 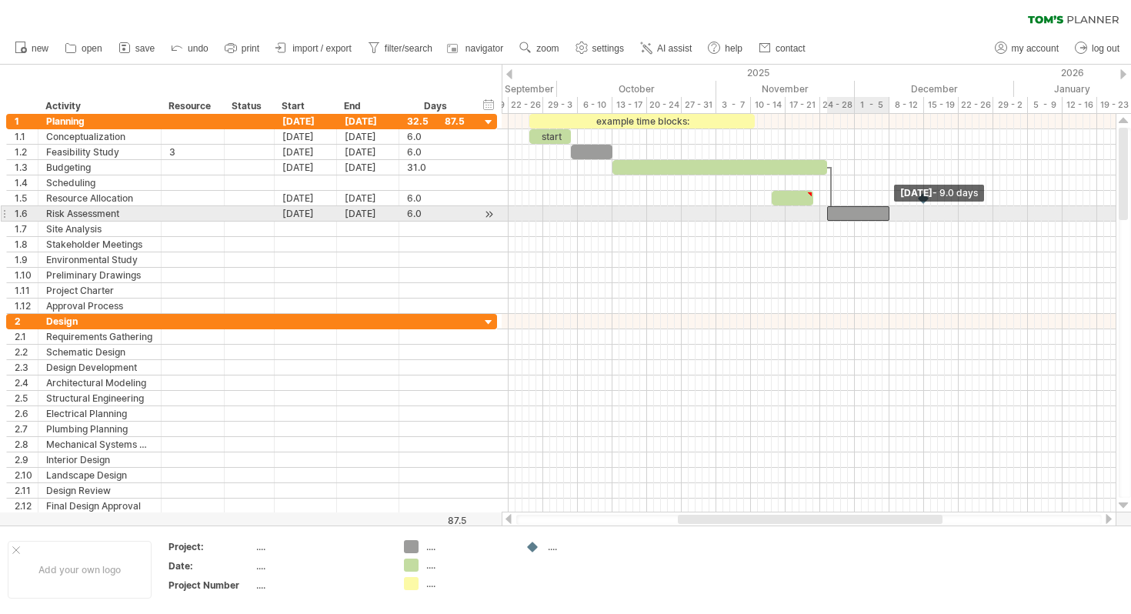 I want to click on div: 1.6, so click(x=26, y=213).